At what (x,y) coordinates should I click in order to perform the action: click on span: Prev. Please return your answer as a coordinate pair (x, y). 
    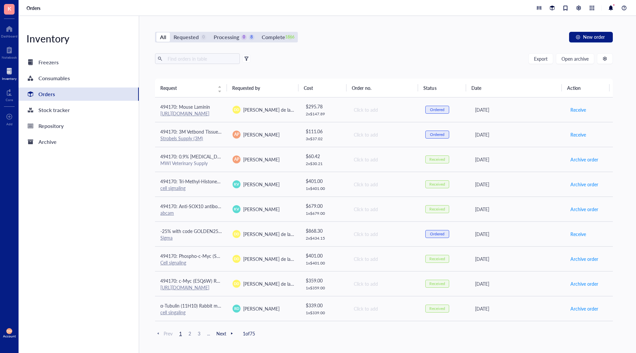
    Looking at the image, I should click on (164, 333).